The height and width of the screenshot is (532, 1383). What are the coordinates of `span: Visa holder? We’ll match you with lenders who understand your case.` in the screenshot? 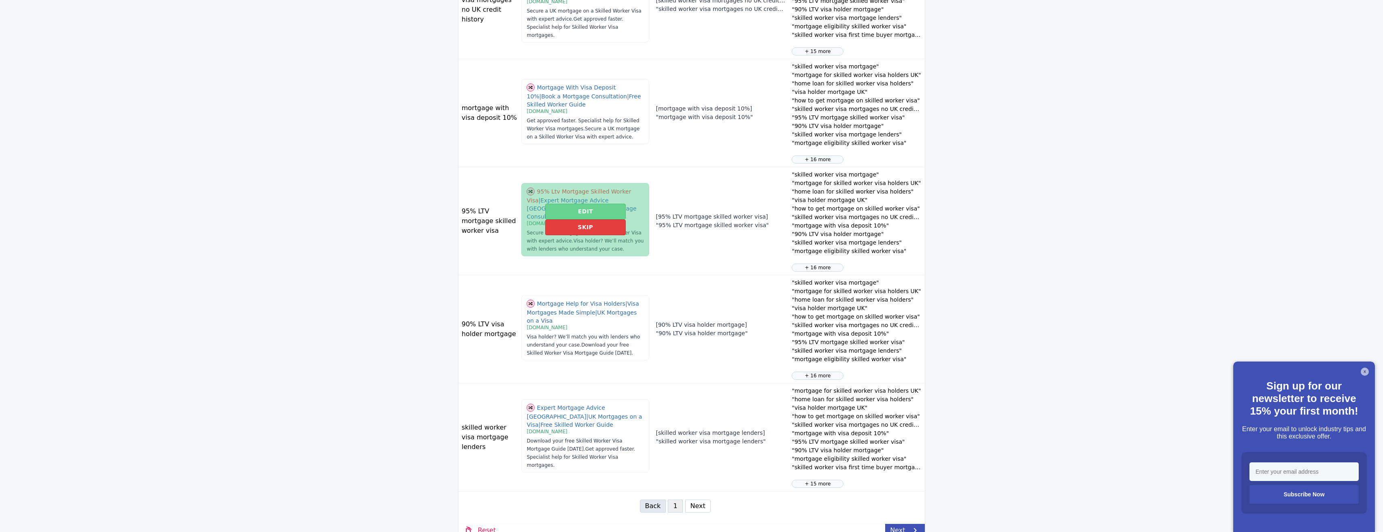 It's located at (583, 341).